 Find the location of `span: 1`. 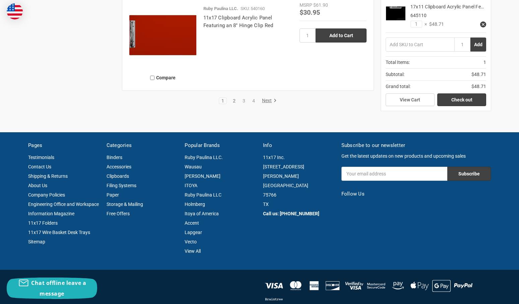

span: 1 is located at coordinates (485, 62).